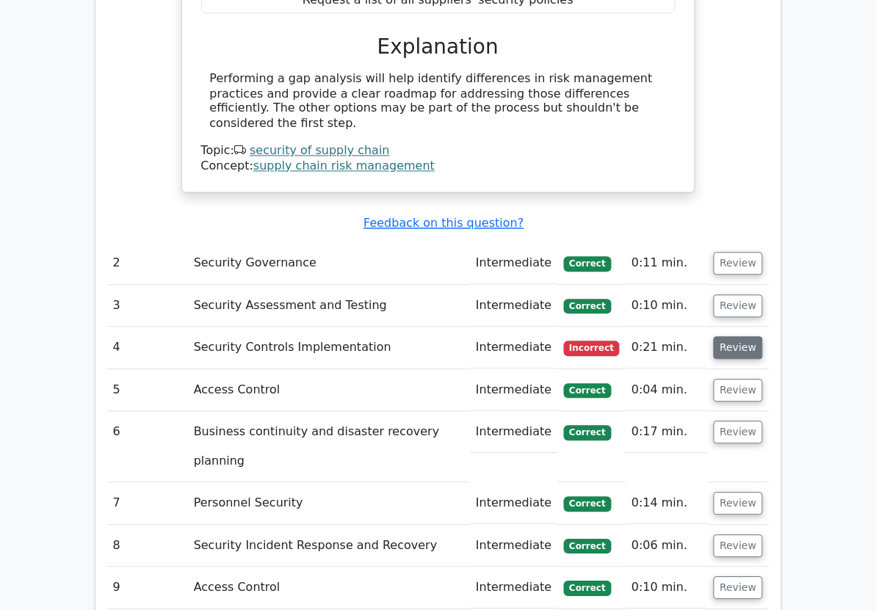  What do you see at coordinates (666, 391) in the screenshot?
I see `td: 0:04 min.` at bounding box center [666, 391].